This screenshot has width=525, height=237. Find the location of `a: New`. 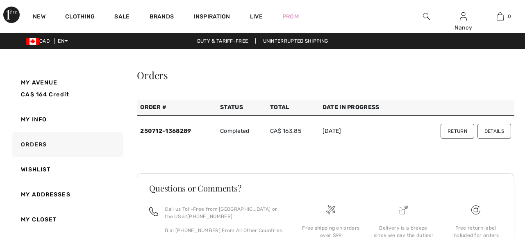

a: New is located at coordinates (39, 17).